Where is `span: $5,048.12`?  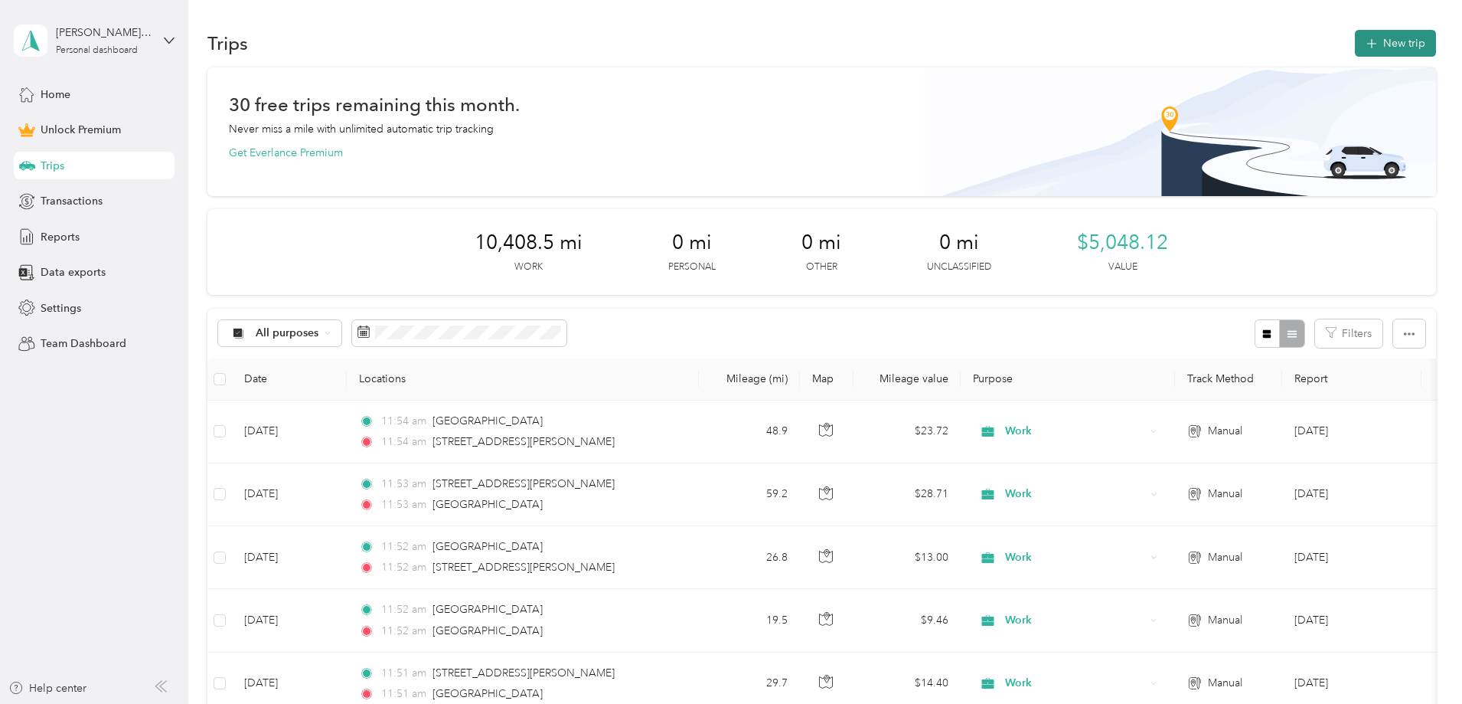 span: $5,048.12 is located at coordinates (1122, 243).